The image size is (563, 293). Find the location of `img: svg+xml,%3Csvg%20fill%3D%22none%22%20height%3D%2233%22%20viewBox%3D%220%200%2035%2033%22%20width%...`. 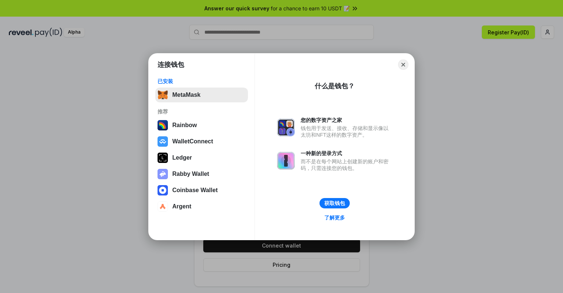

img: svg+xml,%3Csvg%20fill%3D%22none%22%20height%3D%2233%22%20viewBox%3D%220%200%2035%2033%22%20width%... is located at coordinates (163, 95).